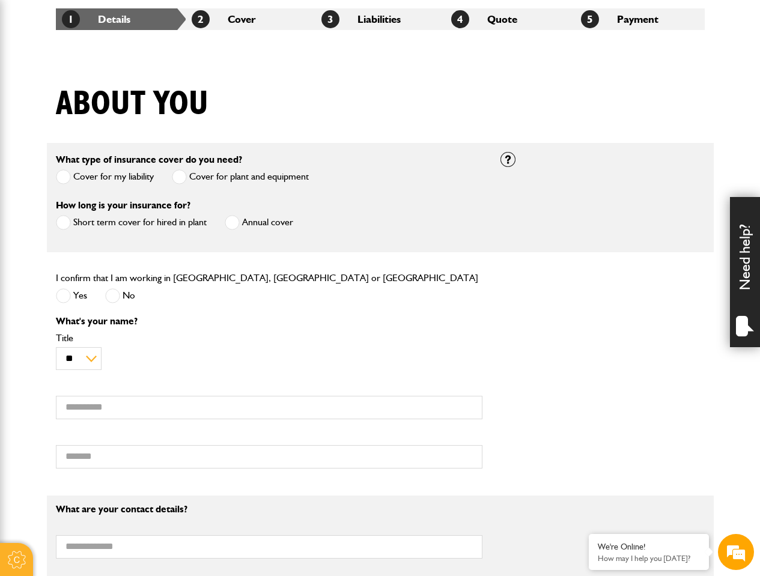  What do you see at coordinates (131, 222) in the screenshot?
I see `label: Short term cover for hired in plant` at bounding box center [131, 222].